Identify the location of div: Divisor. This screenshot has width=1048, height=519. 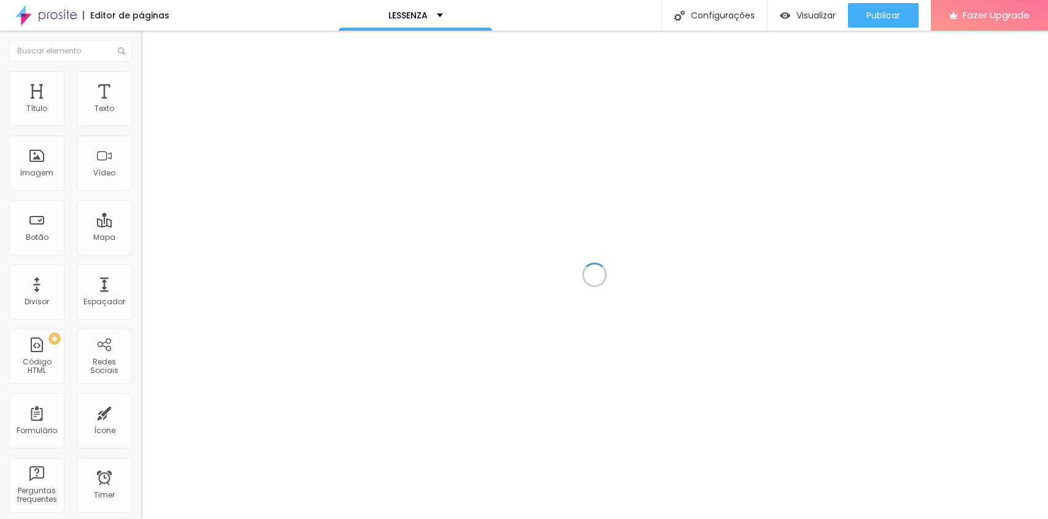
(37, 302).